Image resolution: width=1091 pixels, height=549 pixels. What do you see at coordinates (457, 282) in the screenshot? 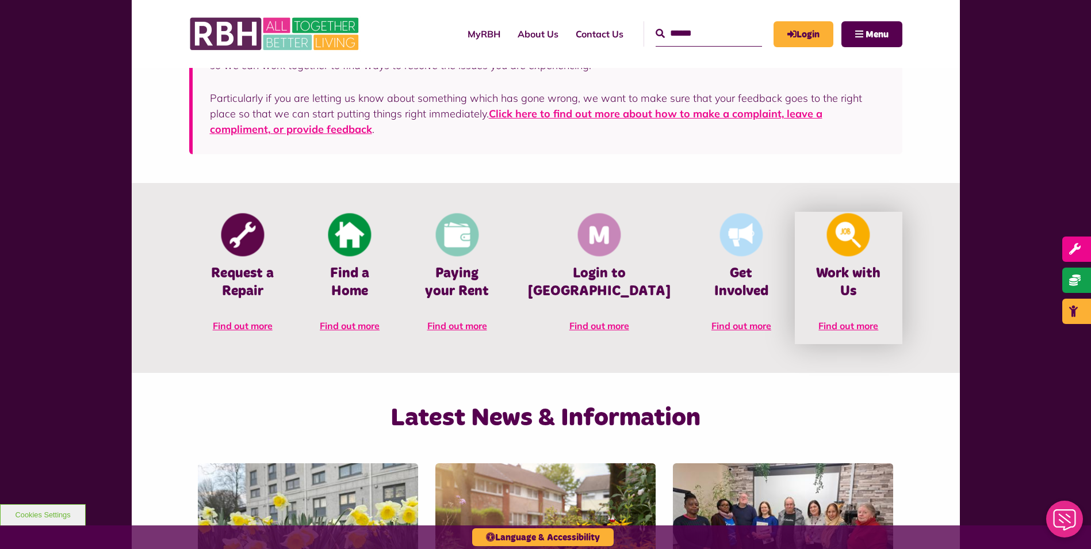
I see `h4: Paying your Rent` at bounding box center [457, 282].